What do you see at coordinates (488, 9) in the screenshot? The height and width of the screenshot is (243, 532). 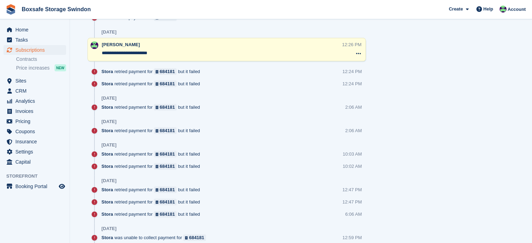 I see `span: Help` at bounding box center [488, 9].